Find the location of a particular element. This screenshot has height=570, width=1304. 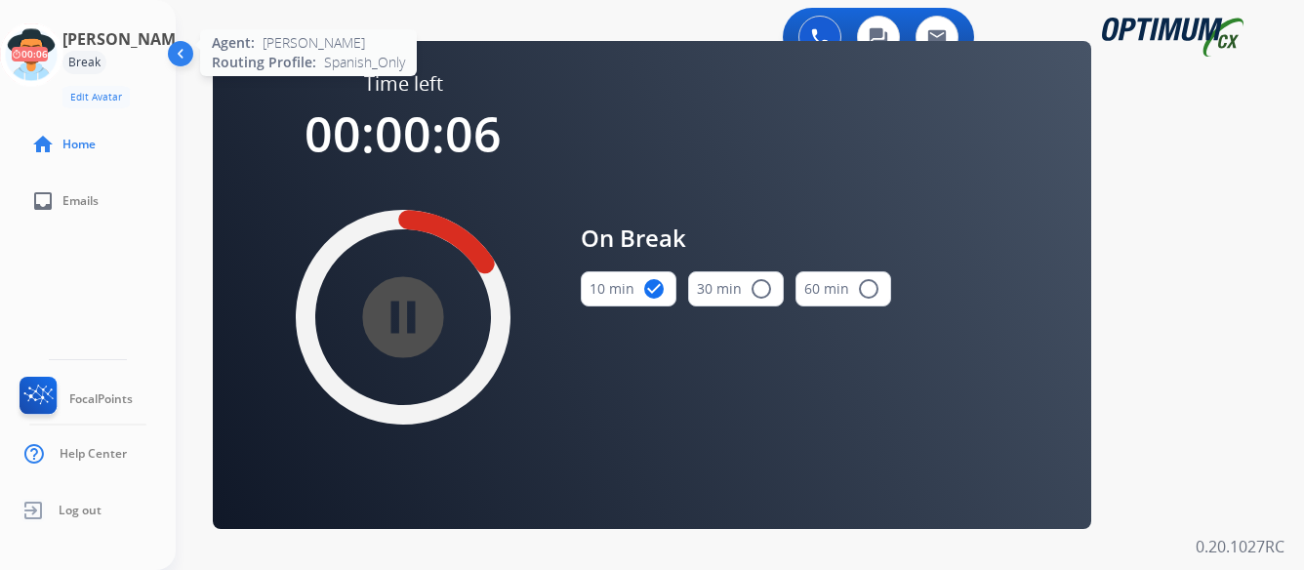

span: FocalPoints is located at coordinates (101, 399).